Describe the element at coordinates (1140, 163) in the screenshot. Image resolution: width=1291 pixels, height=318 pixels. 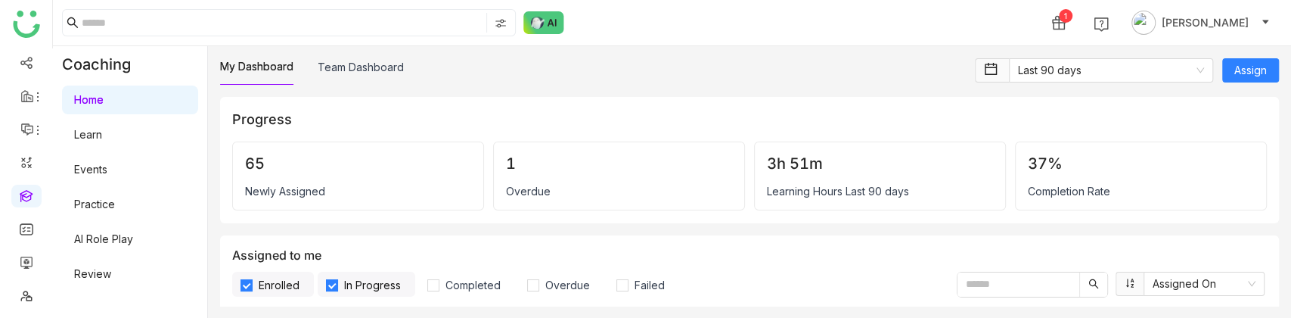
I see `div: 37%` at that location.